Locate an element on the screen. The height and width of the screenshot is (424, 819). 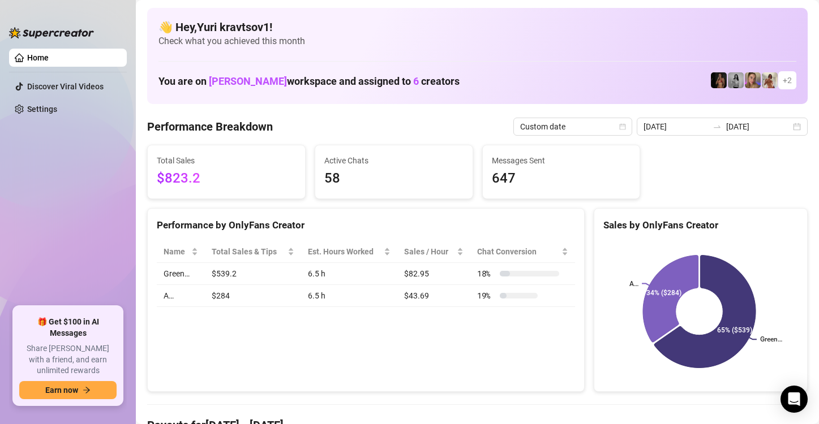
span: 🎁 Get $100 in AI Messages is located at coordinates (68, 328).